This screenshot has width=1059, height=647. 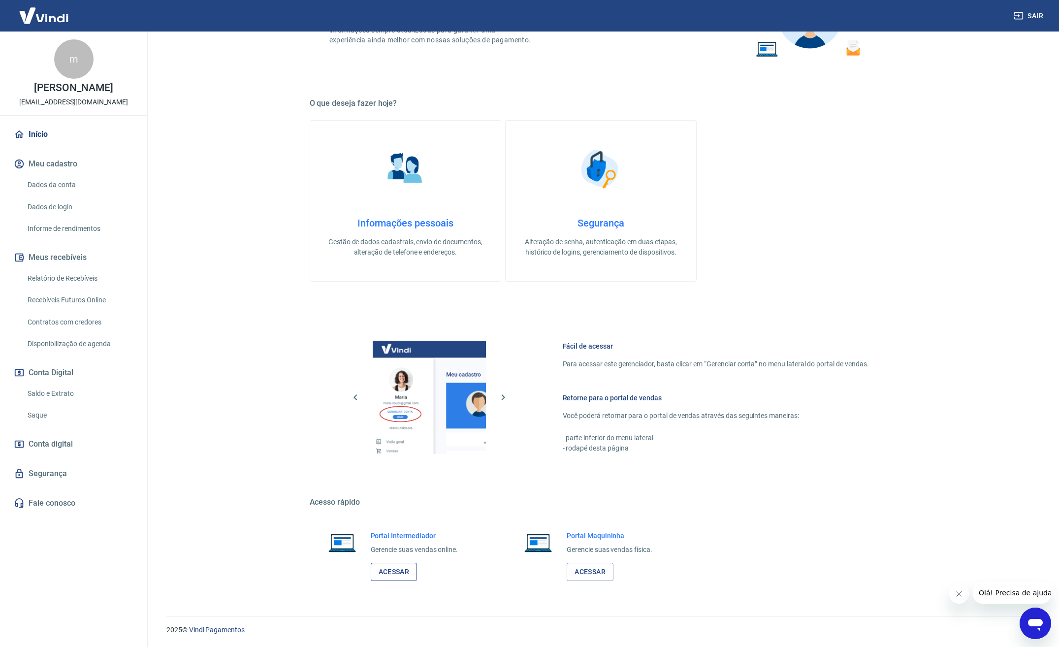 What do you see at coordinates (79, 300) in the screenshot?
I see `a: Recebíveis Futuros Online` at bounding box center [79, 300].